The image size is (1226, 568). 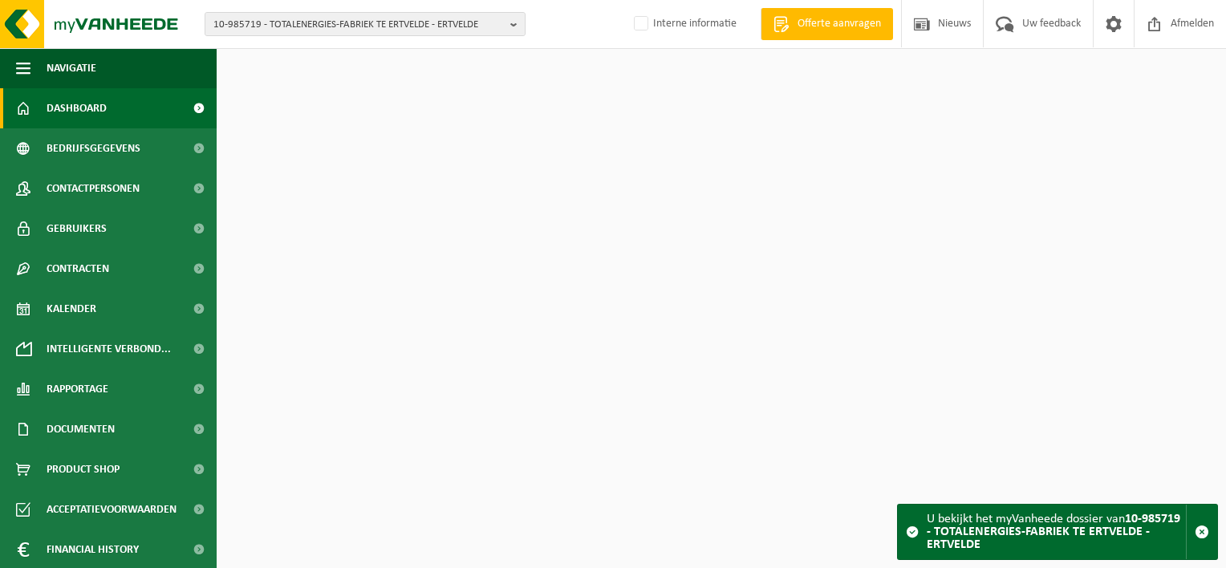 What do you see at coordinates (1056, 532) in the screenshot?
I see `div: U bekijkt het myVanheede dossier van` at bounding box center [1056, 532].